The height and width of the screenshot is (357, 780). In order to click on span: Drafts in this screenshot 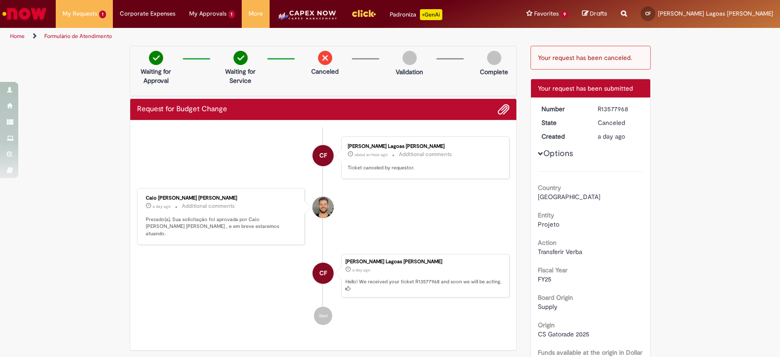, I will do `click(599, 13)`.